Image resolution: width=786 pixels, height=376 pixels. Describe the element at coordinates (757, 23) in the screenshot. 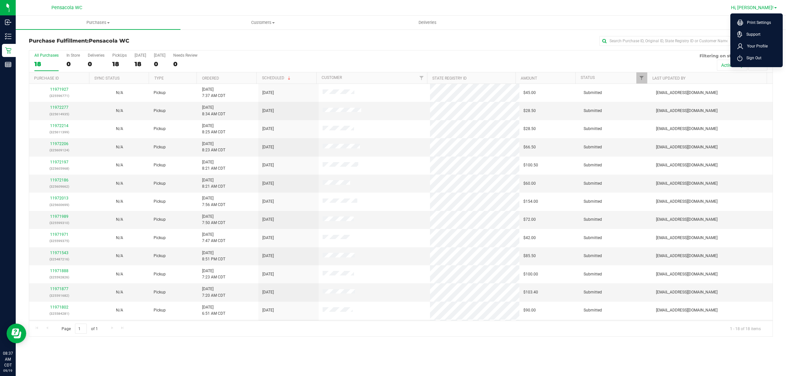

I see `span: Print Settings` at that location.